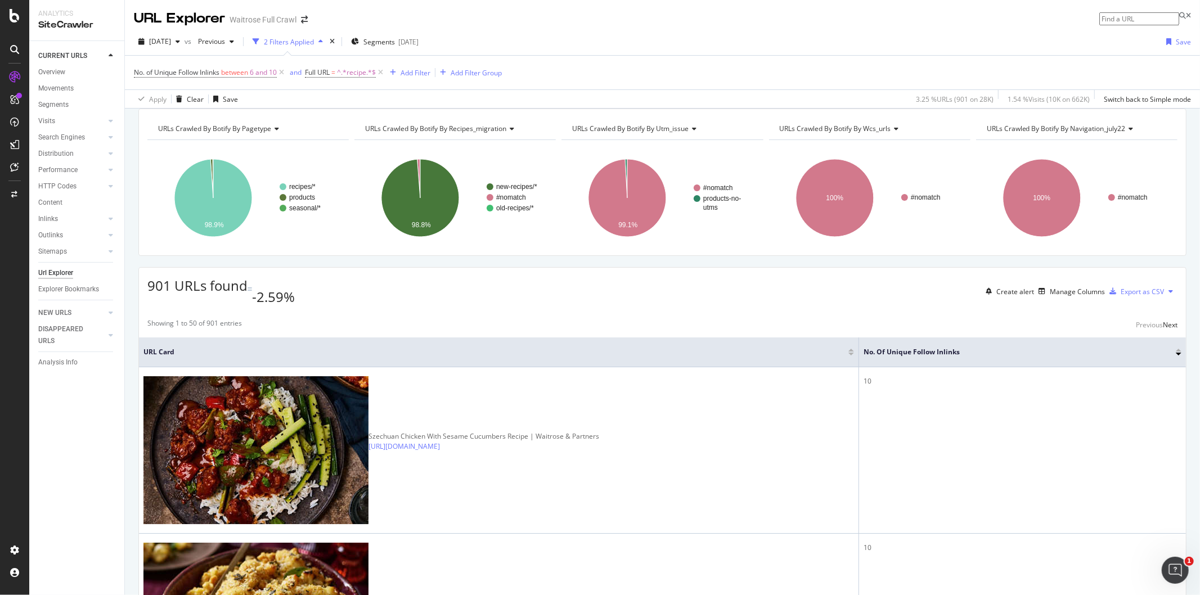 This screenshot has width=1200, height=595. I want to click on button: Apply, so click(150, 99).